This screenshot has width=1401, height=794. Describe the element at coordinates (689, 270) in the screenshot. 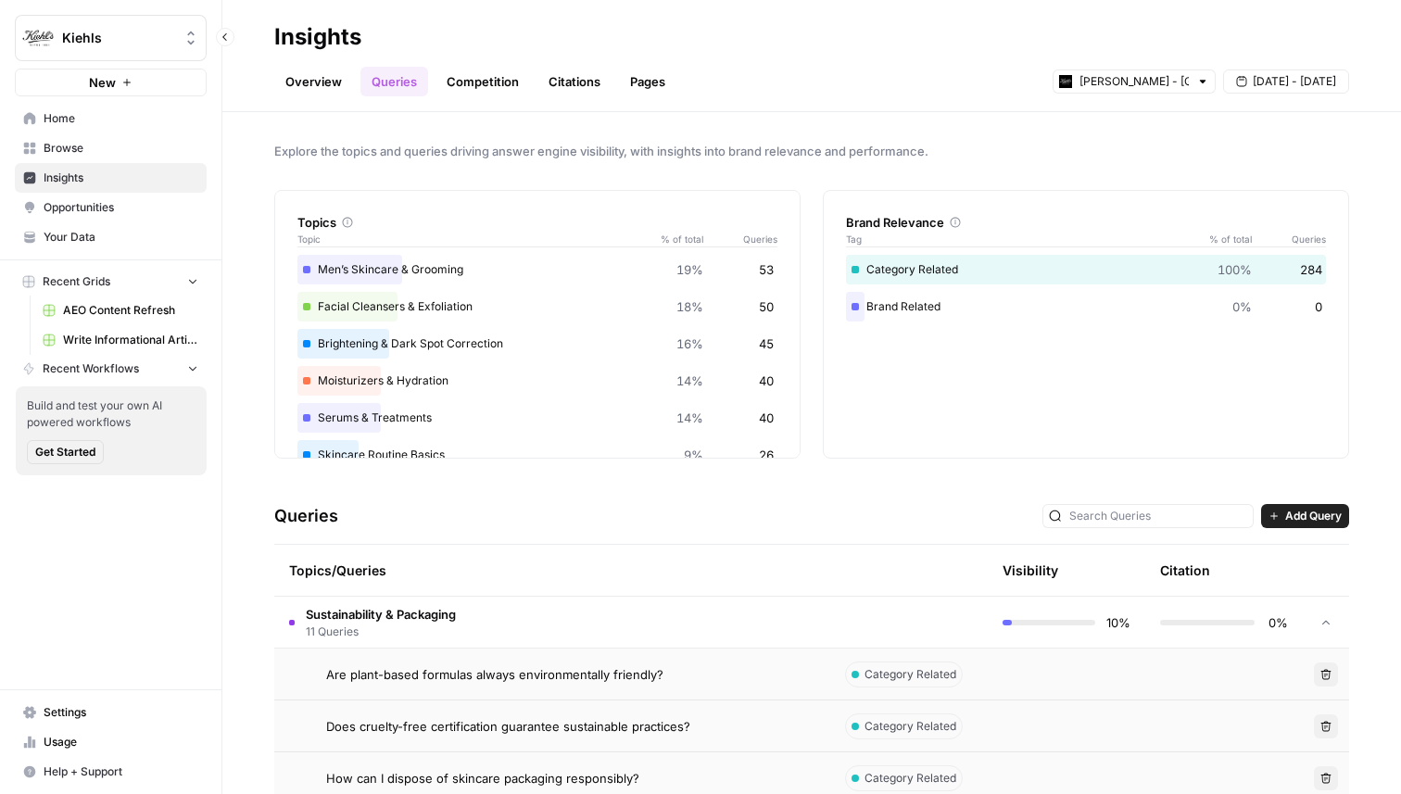

I see `span: 19%` at that location.